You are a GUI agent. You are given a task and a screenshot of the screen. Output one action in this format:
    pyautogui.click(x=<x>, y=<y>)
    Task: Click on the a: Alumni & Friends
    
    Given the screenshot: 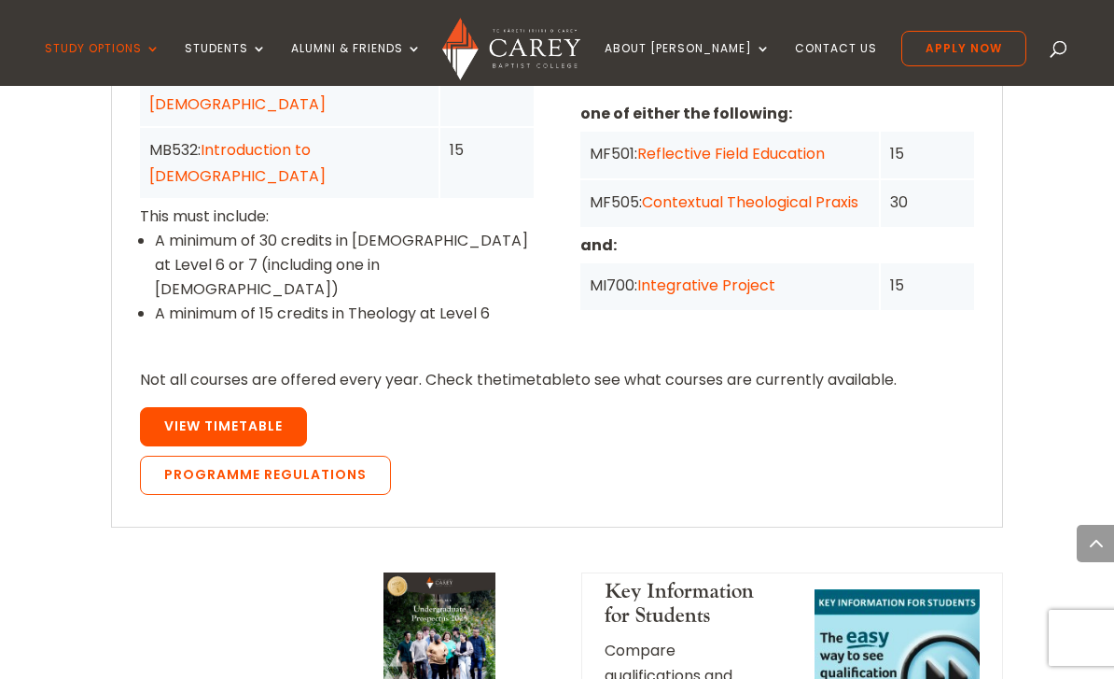 What is the action you would take?
    pyautogui.click(x=357, y=63)
    